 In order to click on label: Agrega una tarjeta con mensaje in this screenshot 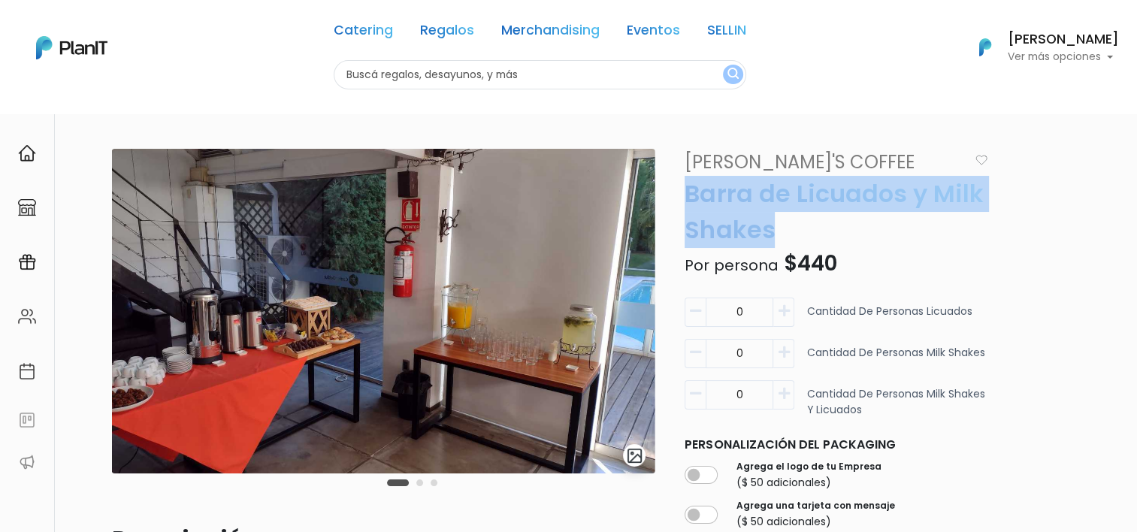, I will do `click(814, 506)`.